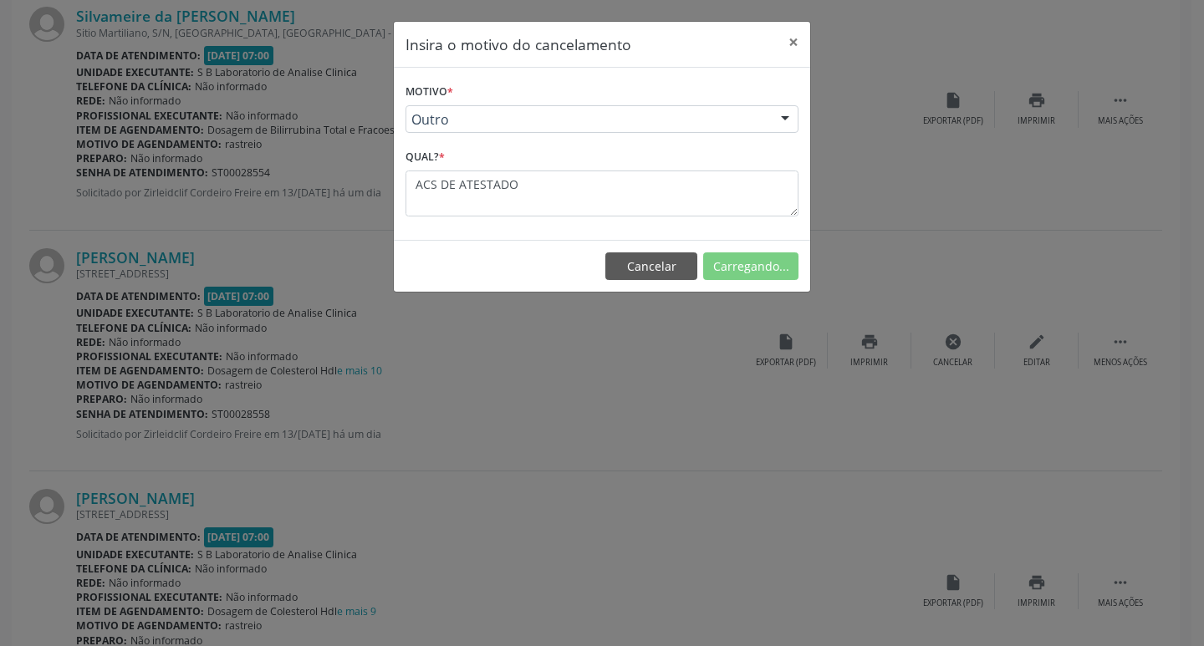 This screenshot has width=1204, height=646. I want to click on button: Carregando..., so click(751, 267).